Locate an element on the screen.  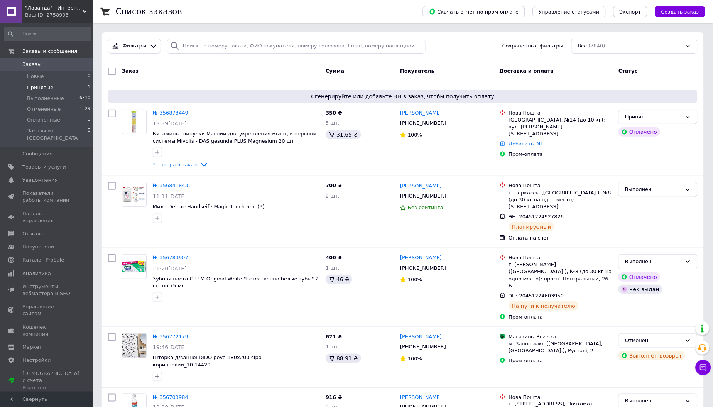
button: Управление статусами is located at coordinates (569, 12).